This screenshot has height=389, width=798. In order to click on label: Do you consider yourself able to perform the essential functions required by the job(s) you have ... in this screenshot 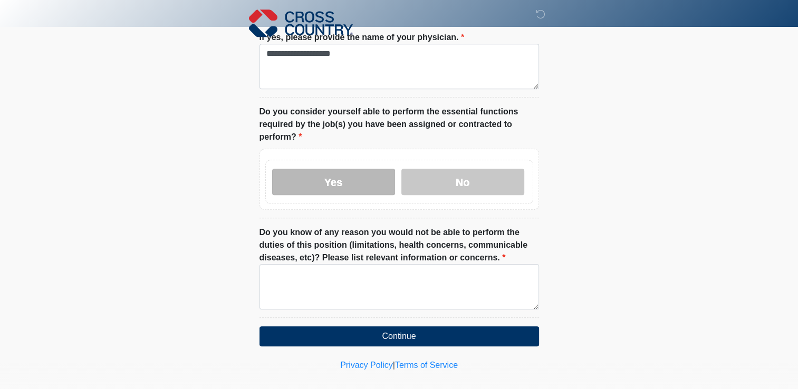, I will do `click(399, 124)`.